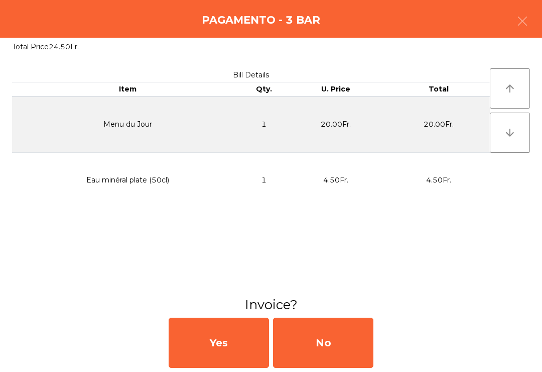  Describe the element at coordinates (219, 342) in the screenshot. I see `div: Yes` at that location.